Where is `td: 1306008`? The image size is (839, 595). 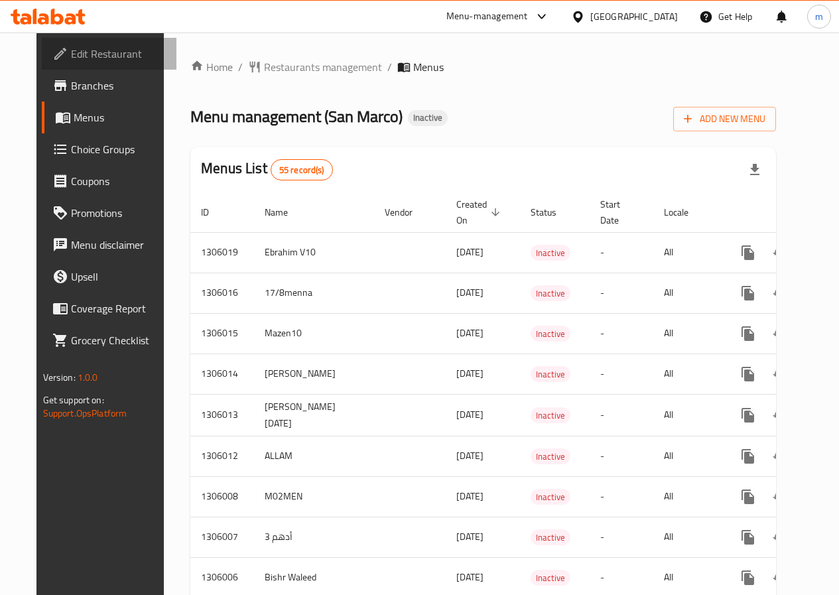 td: 1306008 is located at coordinates (222, 496).